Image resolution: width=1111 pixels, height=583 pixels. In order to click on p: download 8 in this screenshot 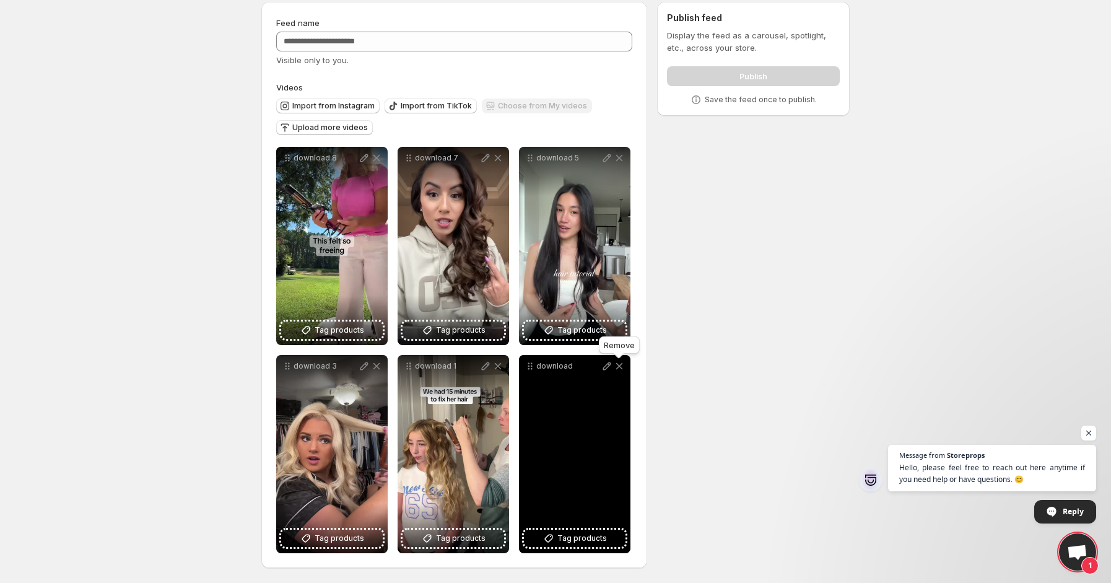, I will do `click(326, 158)`.